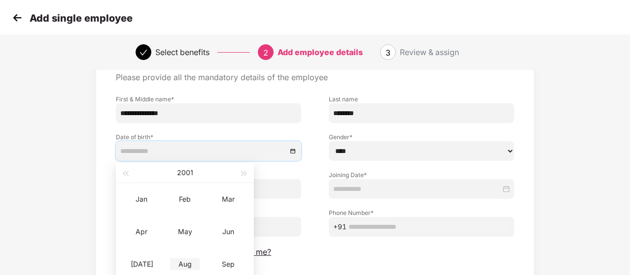 The image size is (630, 275). I want to click on div: May, so click(185, 232).